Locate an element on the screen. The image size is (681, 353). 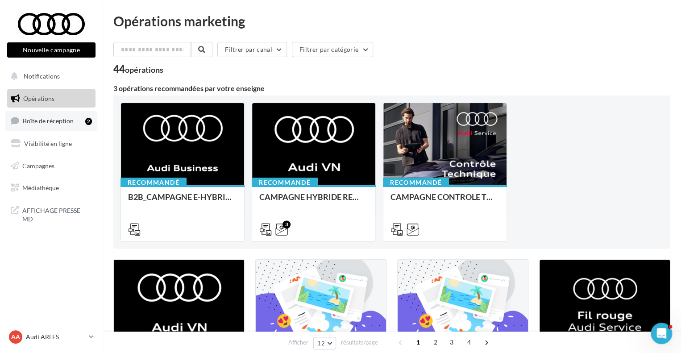
span: Opérations is located at coordinates (39, 98).